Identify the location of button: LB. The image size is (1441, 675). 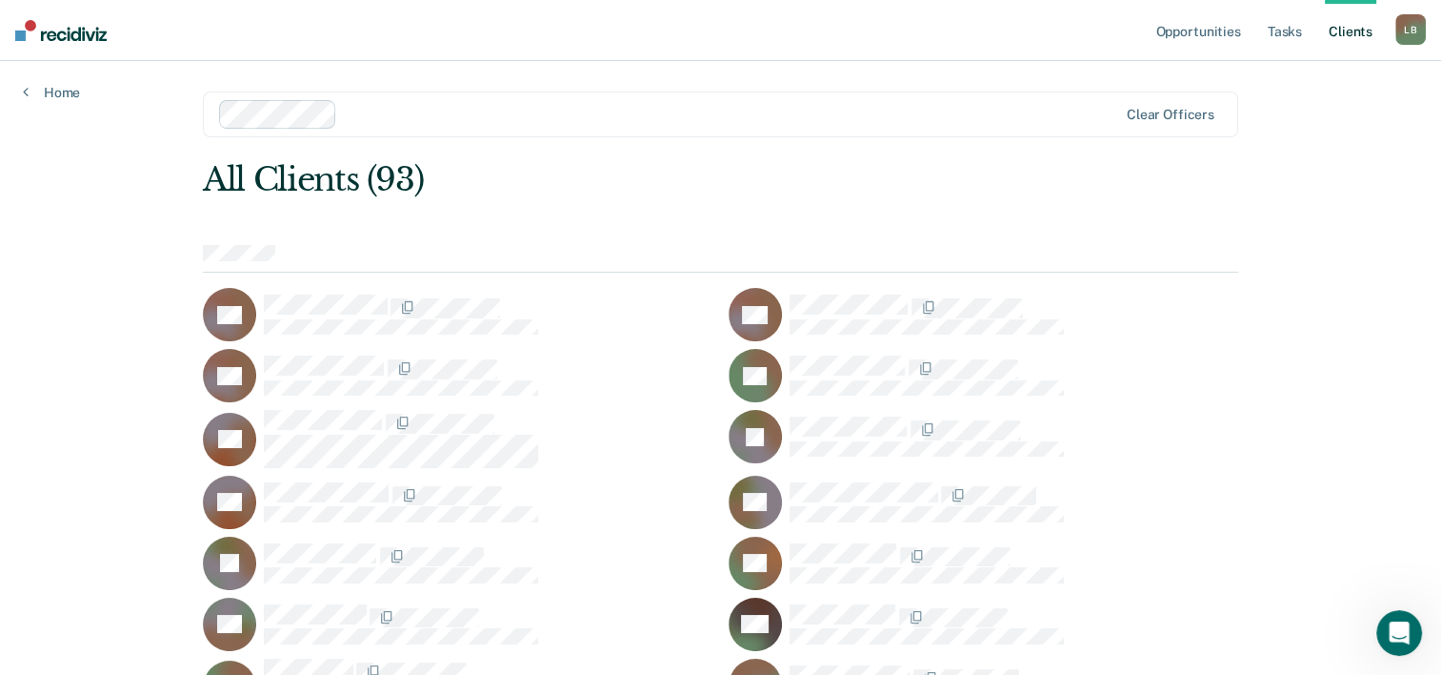
(1411, 30).